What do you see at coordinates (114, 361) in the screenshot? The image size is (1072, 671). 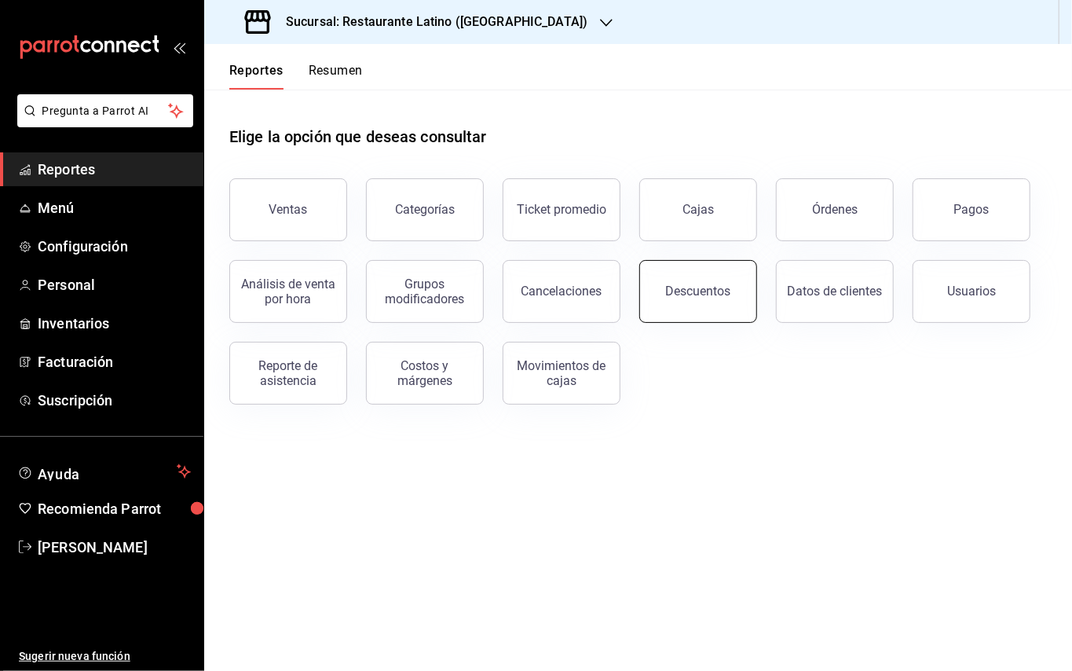 I see `span: Facturación` at bounding box center [114, 361].